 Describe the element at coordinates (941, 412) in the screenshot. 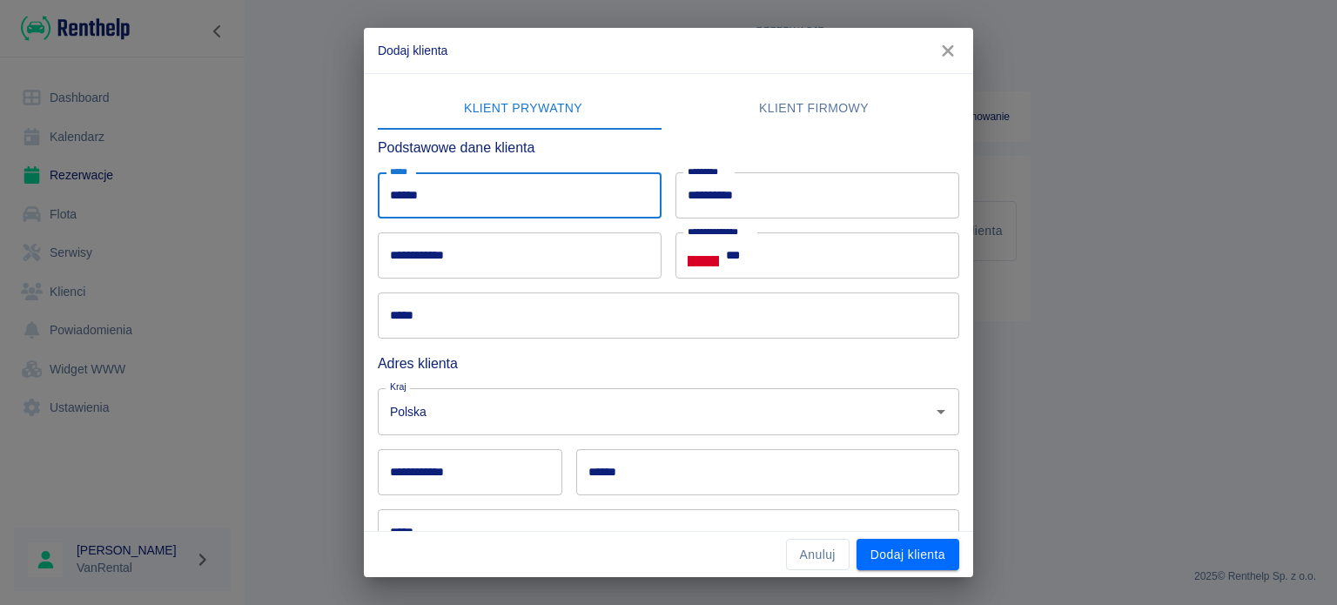

I see `button: Otwórz` at that location.